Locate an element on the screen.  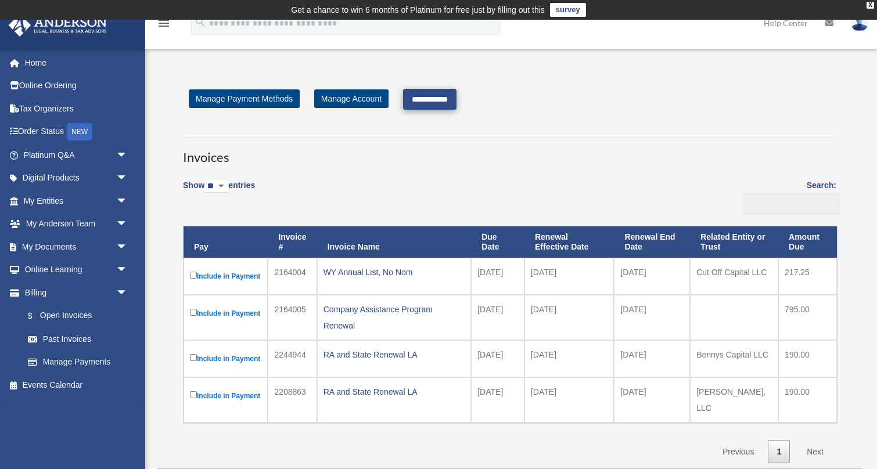
th: Renewal Effective Date: activate to sort column ascending is located at coordinates (569, 242).